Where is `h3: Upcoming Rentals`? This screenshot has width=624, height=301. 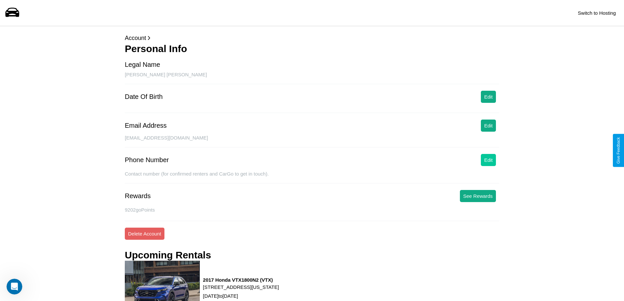
h3: Upcoming Rentals is located at coordinates (168, 255).